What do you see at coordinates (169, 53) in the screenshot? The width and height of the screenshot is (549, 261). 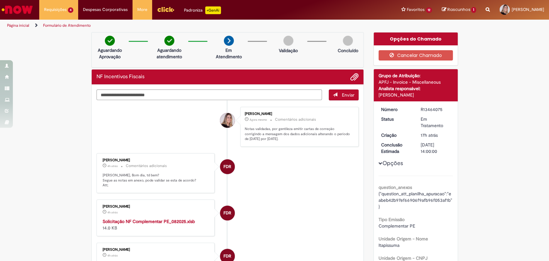 I see `p: Aguardando atendimento` at bounding box center [169, 53].